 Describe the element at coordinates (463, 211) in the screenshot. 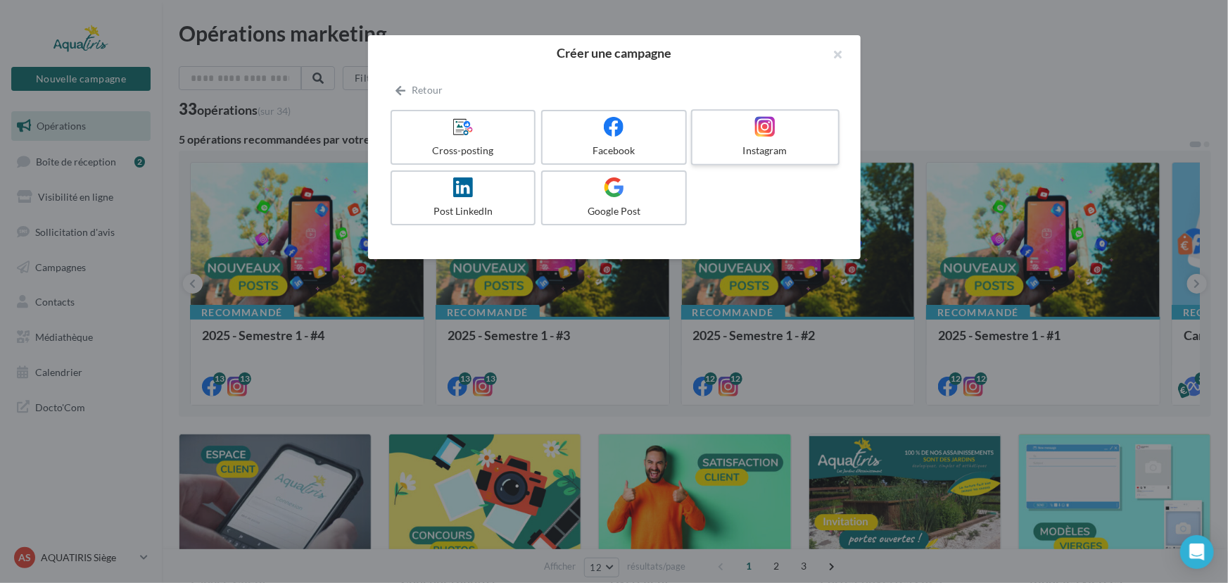

I see `div: Post LinkedIn` at that location.